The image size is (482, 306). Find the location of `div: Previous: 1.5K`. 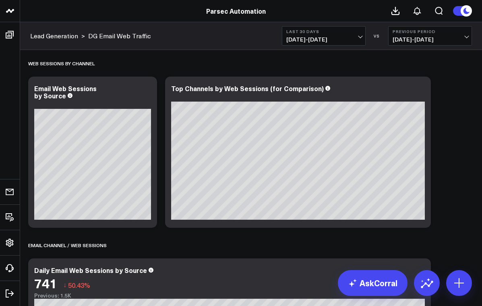

div: Previous: 1.5K is located at coordinates (229, 295).